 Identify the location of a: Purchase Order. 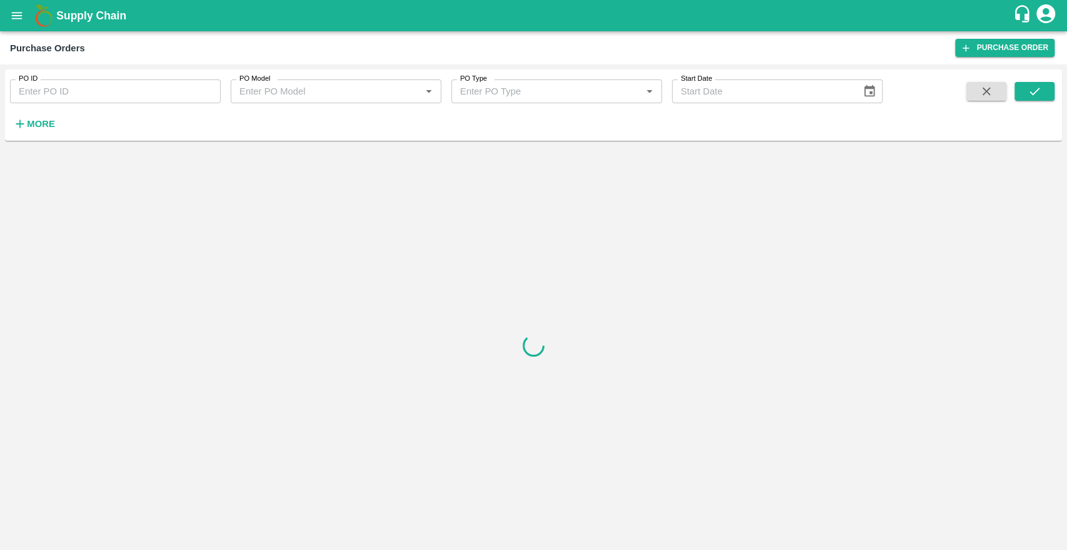
(1005, 48).